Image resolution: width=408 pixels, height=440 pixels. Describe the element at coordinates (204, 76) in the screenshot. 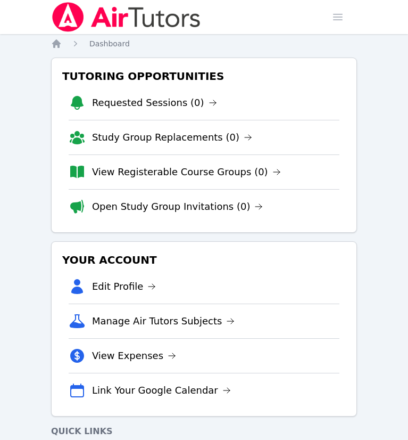

I see `h3: Tutoring Opportunities` at that location.